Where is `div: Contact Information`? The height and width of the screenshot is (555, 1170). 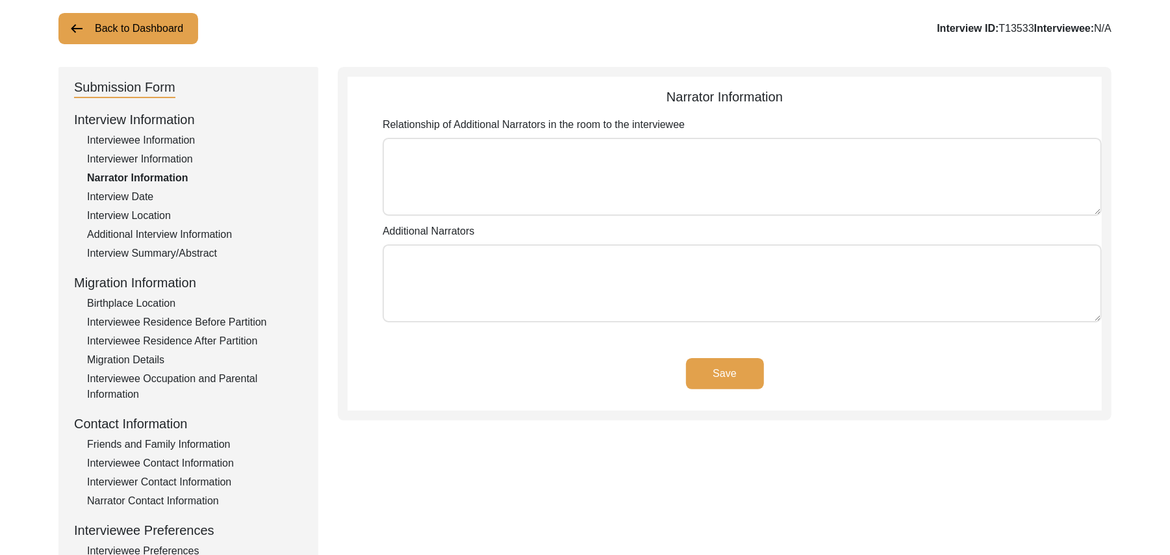
div: Contact Information is located at coordinates (188, 423).